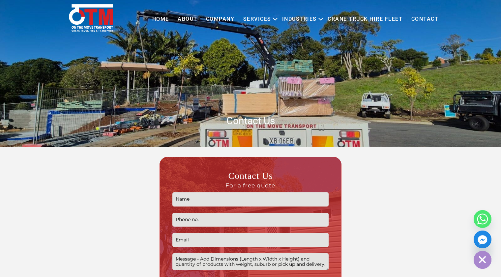 The height and width of the screenshot is (277, 501). What do you see at coordinates (482, 219) in the screenshot?
I see `a: Whatsapp` at bounding box center [482, 219].